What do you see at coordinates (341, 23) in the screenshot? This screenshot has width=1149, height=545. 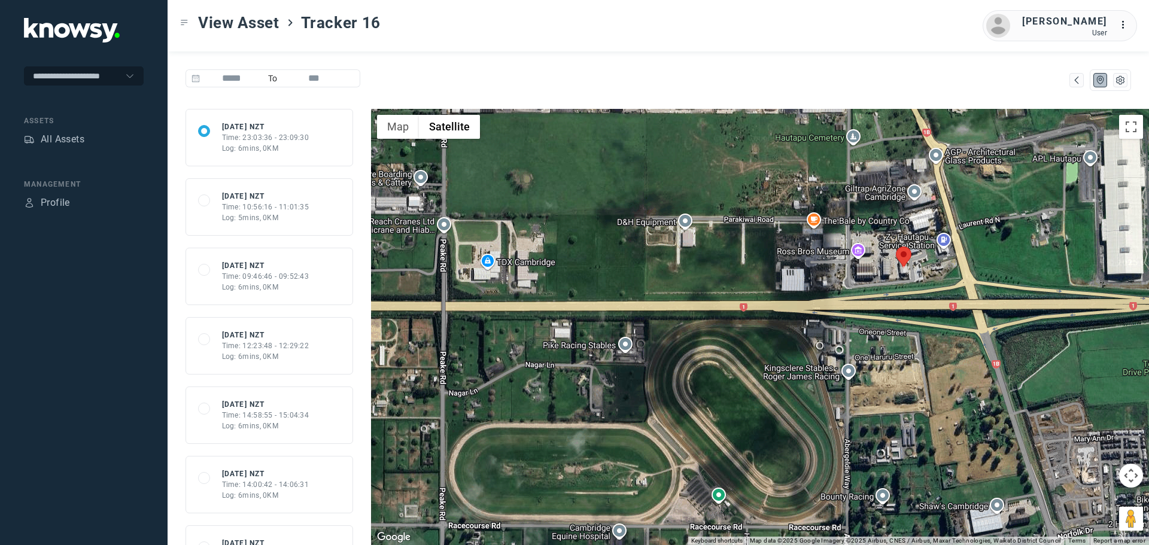 I see `span: Tracker 16` at bounding box center [341, 23].